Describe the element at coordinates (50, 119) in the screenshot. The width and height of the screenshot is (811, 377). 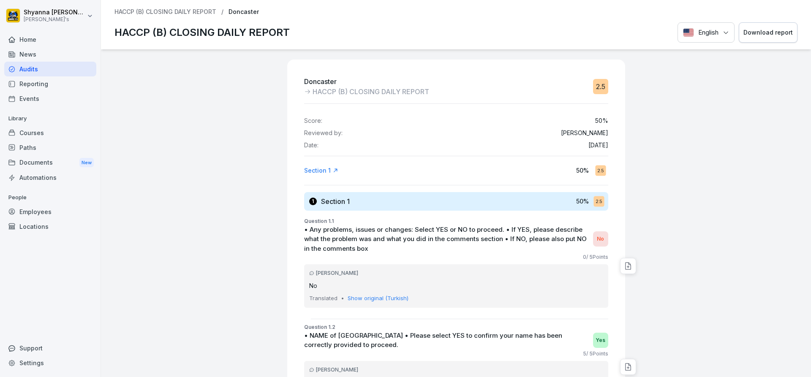
I see `p: Library` at that location.